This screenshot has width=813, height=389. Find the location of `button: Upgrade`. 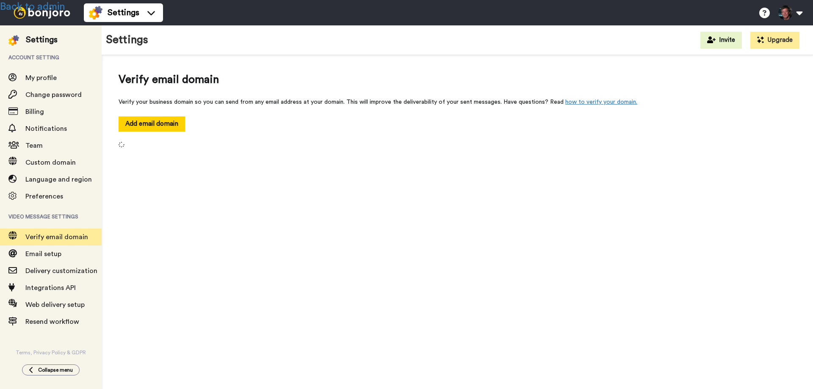

button: Upgrade is located at coordinates (775, 40).